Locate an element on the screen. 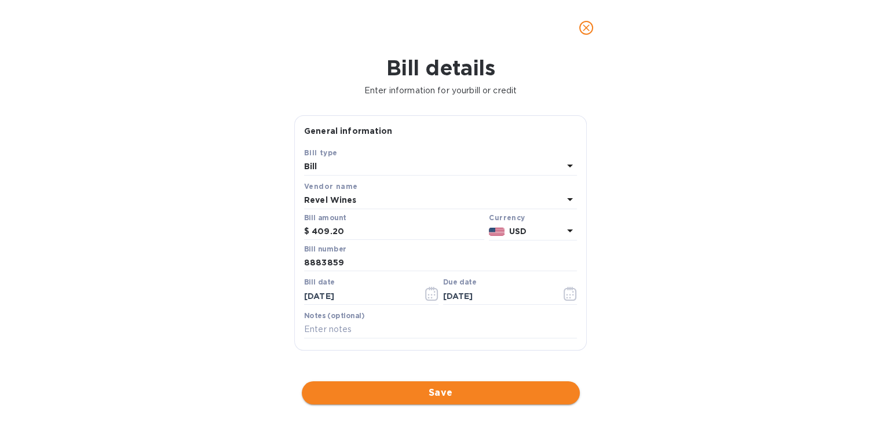  input: Select date is located at coordinates (359, 296).